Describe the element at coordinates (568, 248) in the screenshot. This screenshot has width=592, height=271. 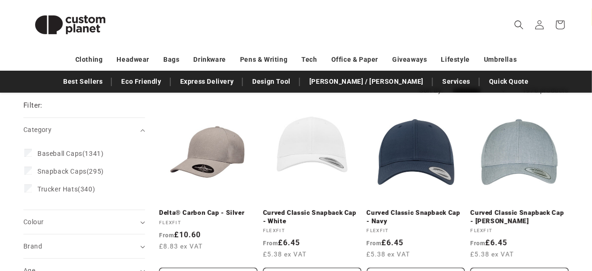
I see `div: Chat Widget` at that location.